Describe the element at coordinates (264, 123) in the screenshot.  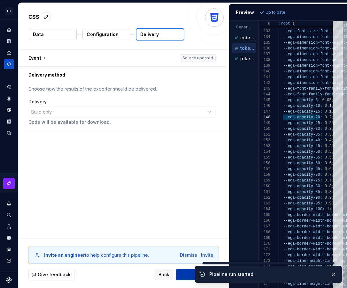
I see `div: 149` at that location.